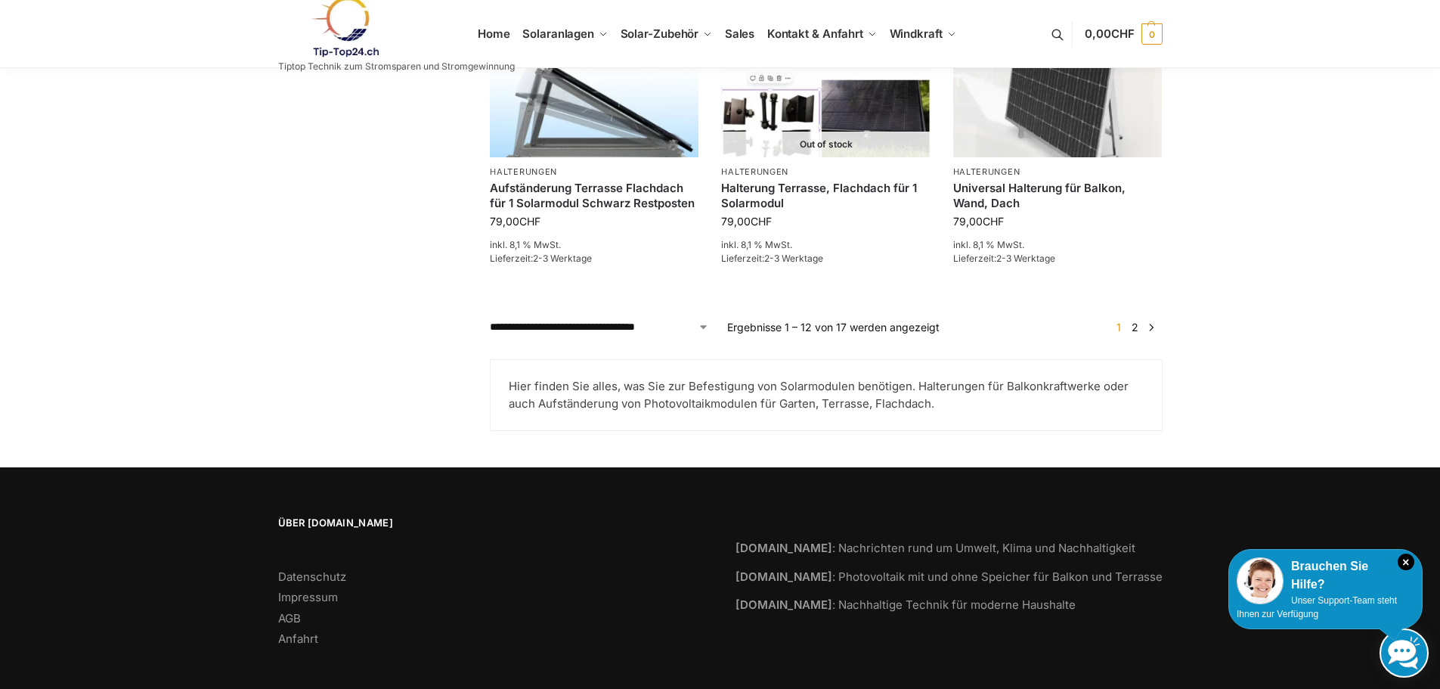 This screenshot has height=689, width=1440. What do you see at coordinates (815, 33) in the screenshot?
I see `span: Kontakt & Anfahrt` at bounding box center [815, 33].